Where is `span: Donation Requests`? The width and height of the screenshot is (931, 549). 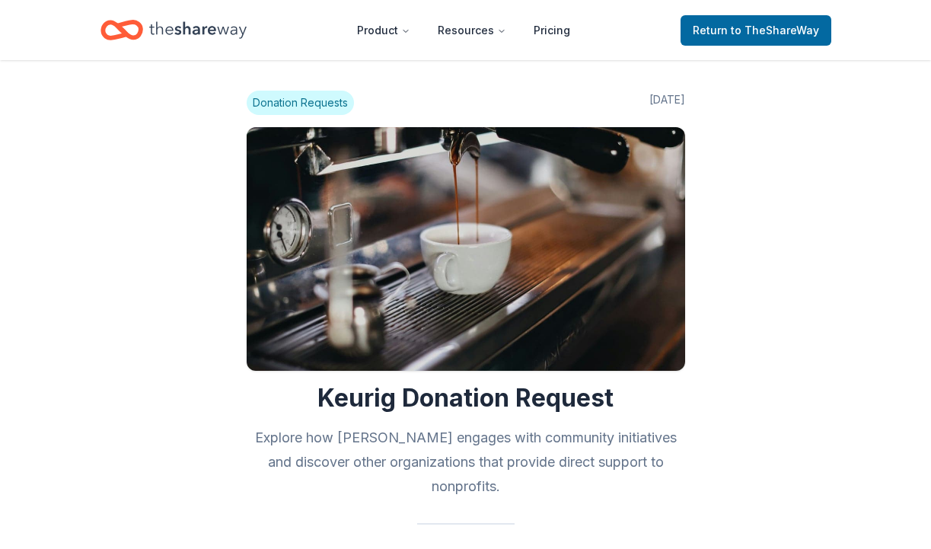 span: Donation Requests is located at coordinates (300, 103).